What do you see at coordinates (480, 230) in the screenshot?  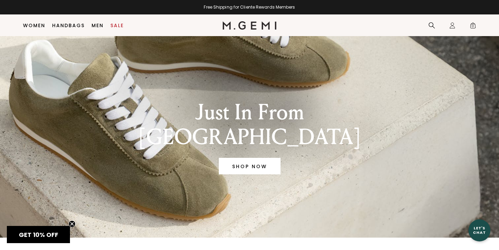 I see `div: Let's Chat` at bounding box center [480, 230].